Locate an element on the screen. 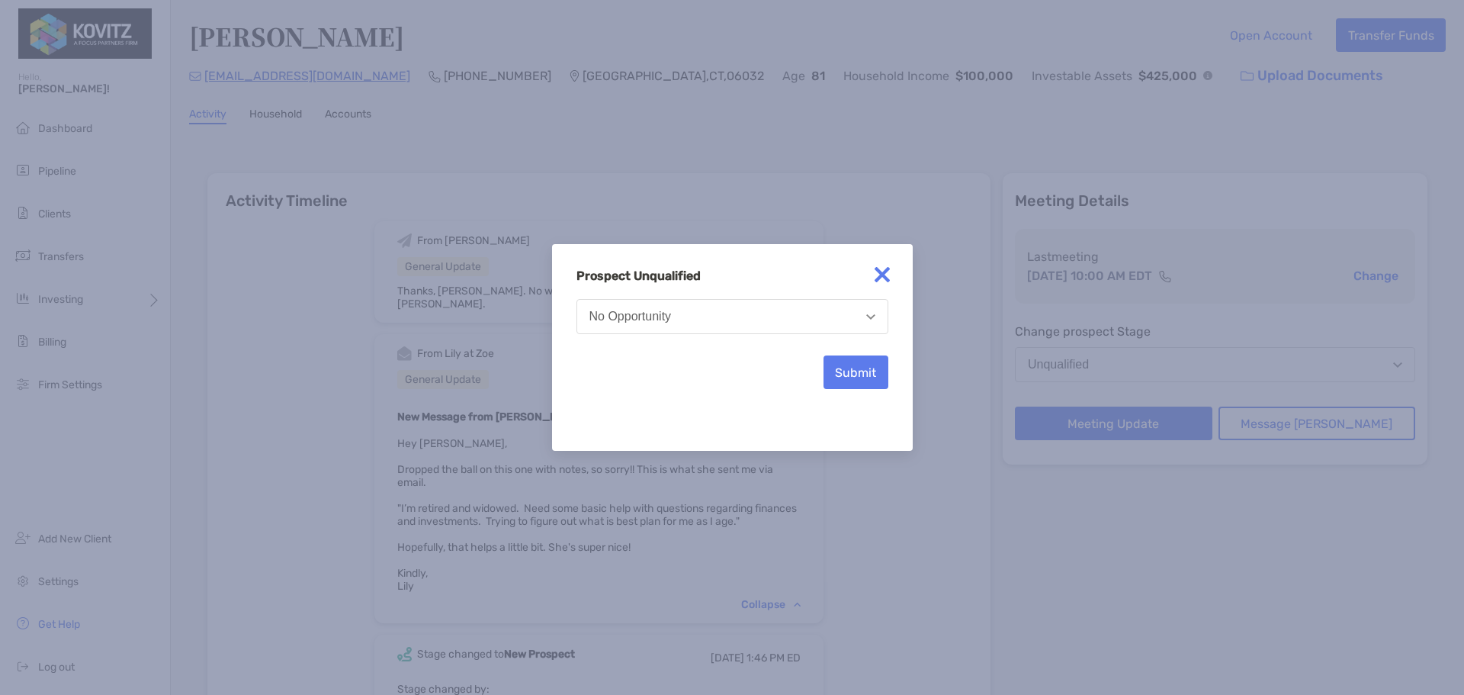  img: Open dropdown arrow is located at coordinates (871, 316).